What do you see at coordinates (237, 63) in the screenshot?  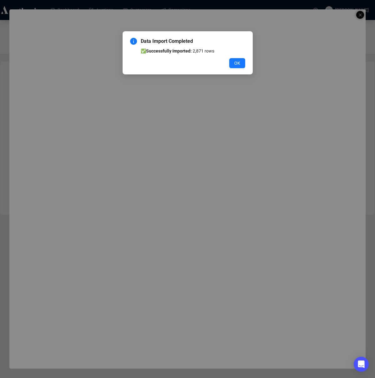 I see `button: OK` at bounding box center [237, 63].